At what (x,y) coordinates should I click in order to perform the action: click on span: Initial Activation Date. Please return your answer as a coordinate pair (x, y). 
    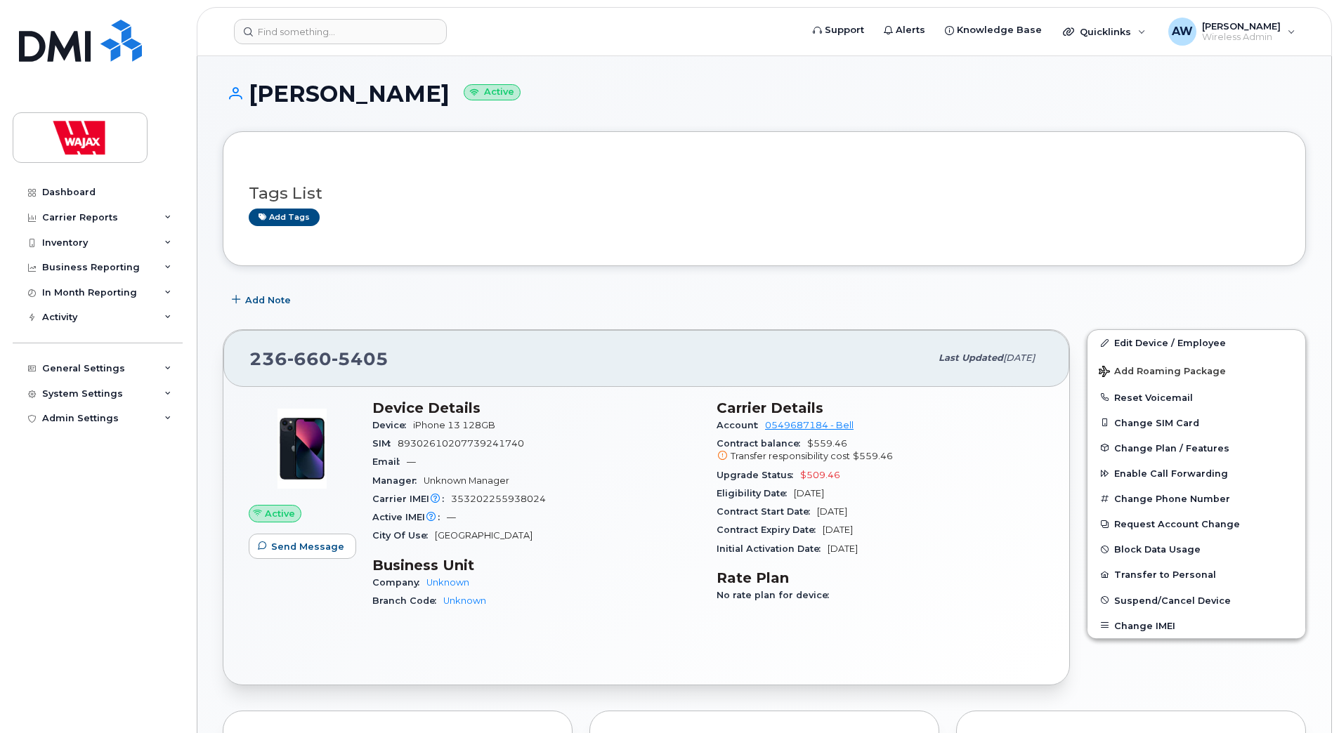
    Looking at the image, I should click on (772, 549).